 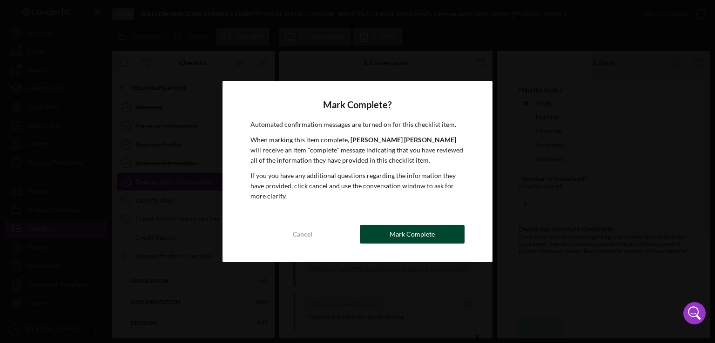 I want to click on div: Mark Complete, so click(x=412, y=234).